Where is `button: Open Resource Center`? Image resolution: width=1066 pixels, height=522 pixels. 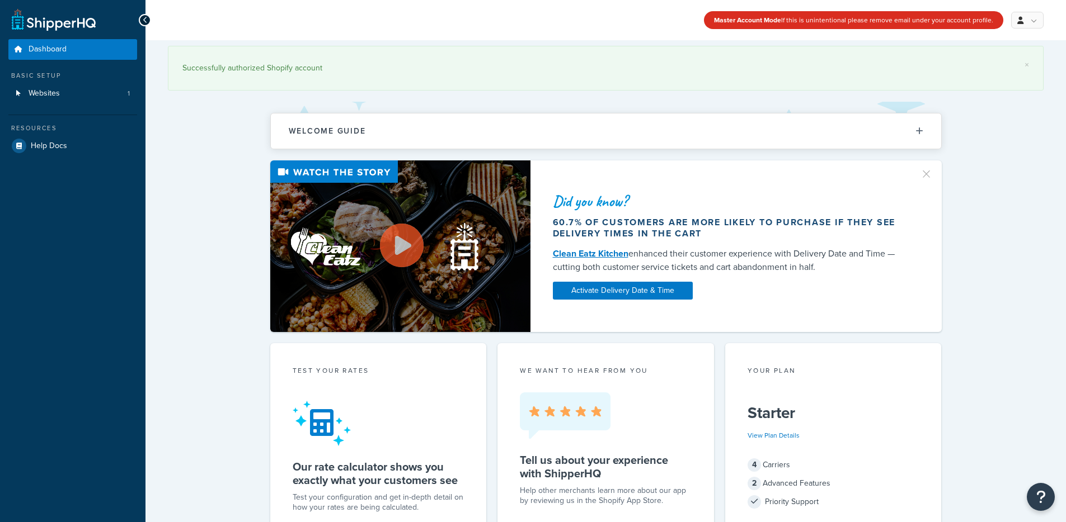
button: Open Resource Center is located at coordinates (1040, 497).